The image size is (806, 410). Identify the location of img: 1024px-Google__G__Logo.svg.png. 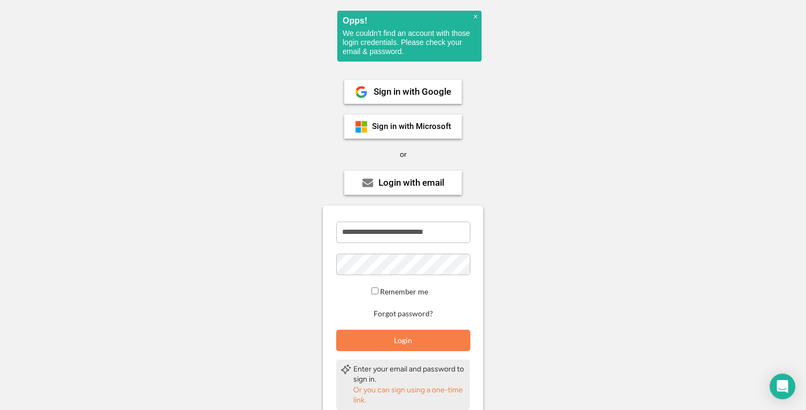
(362, 92).